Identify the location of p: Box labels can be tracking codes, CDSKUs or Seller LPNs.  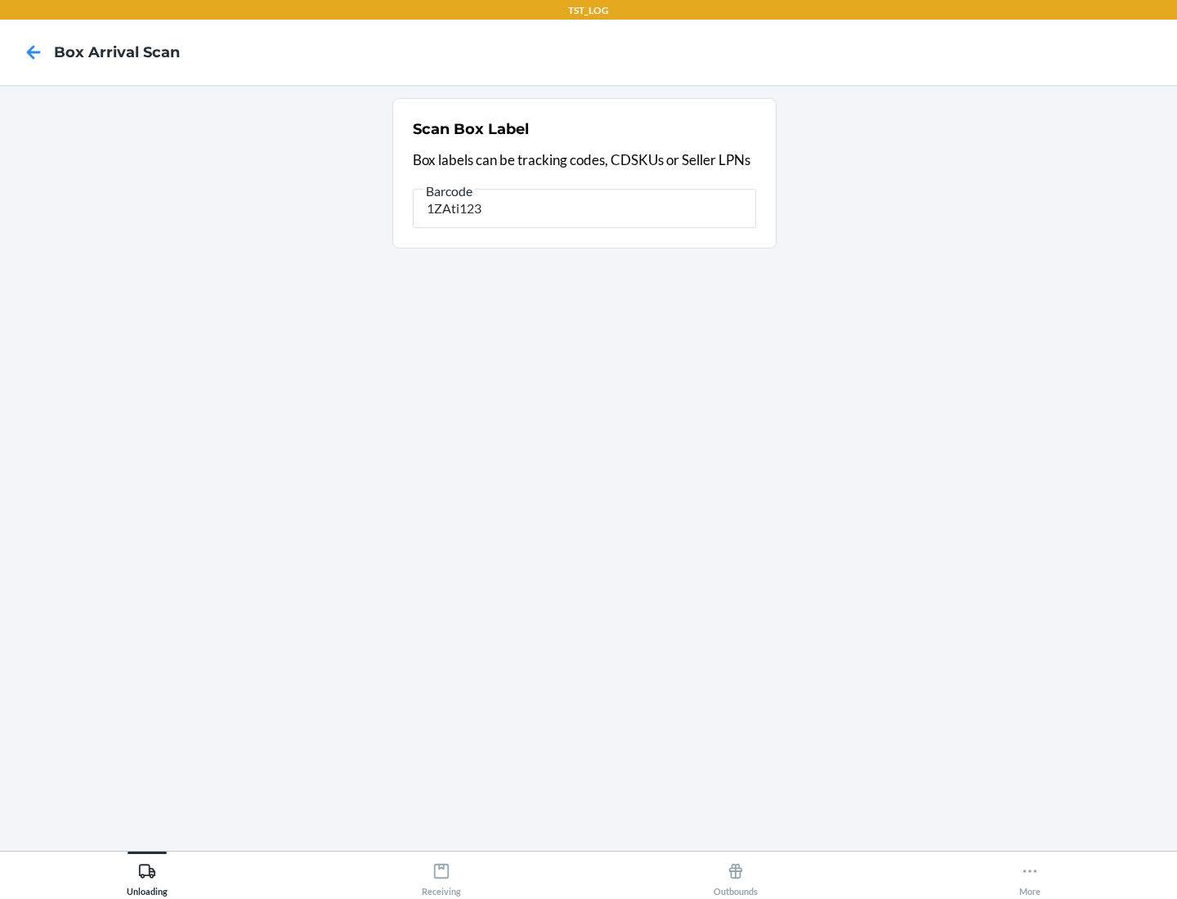
(584, 160).